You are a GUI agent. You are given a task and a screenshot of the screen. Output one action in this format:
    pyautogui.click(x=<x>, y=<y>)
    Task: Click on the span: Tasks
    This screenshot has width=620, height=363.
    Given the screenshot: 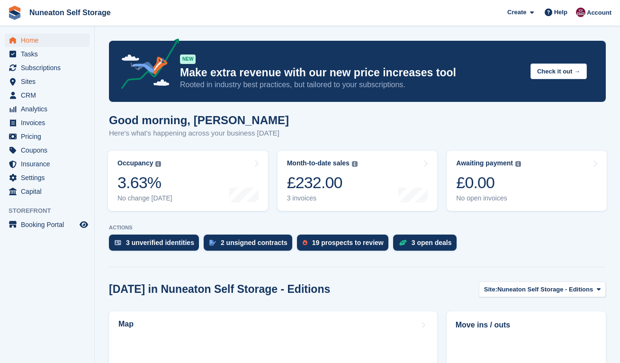 What is the action you would take?
    pyautogui.click(x=49, y=54)
    